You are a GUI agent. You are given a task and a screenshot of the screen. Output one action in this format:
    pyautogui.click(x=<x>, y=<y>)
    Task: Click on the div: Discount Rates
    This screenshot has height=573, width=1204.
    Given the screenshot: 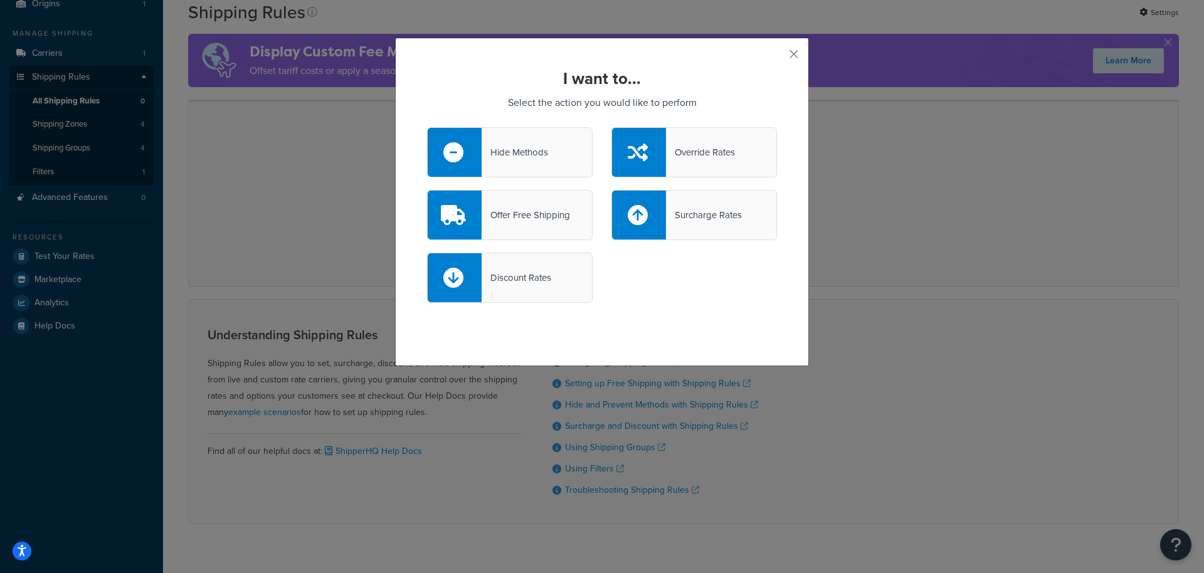 What is the action you would take?
    pyautogui.click(x=516, y=278)
    